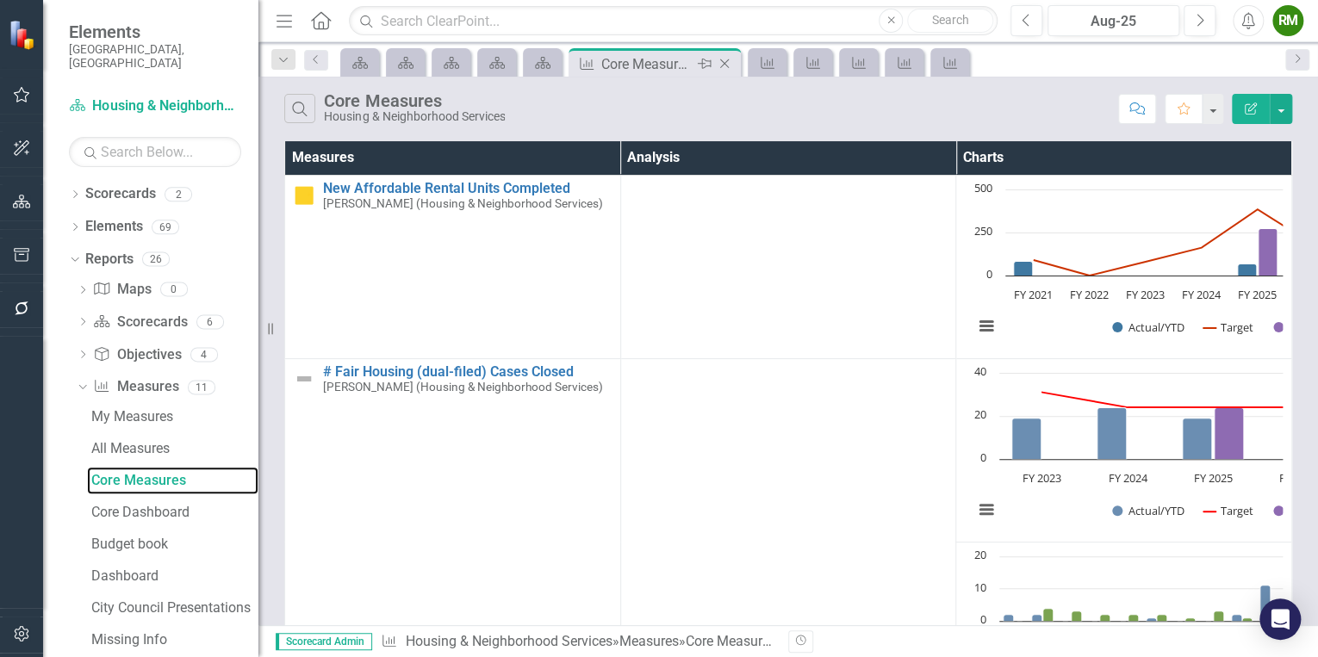 The width and height of the screenshot is (1318, 657). What do you see at coordinates (1237, 618) in the screenshot?
I see `path: May-25, 2. Actual (Monthly).` at bounding box center [1237, 618].